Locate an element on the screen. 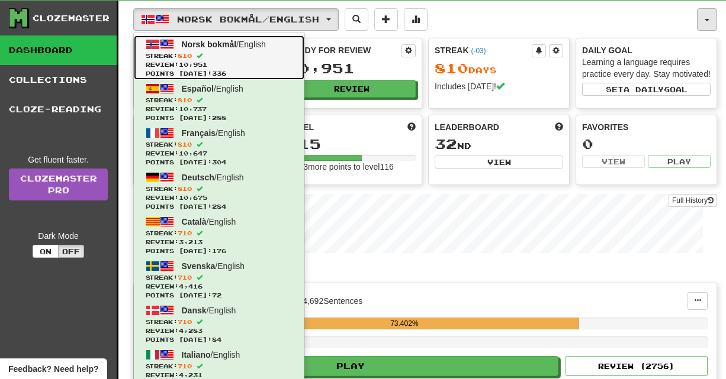 The image size is (726, 379). div: 10,951 is located at coordinates (351, 68).